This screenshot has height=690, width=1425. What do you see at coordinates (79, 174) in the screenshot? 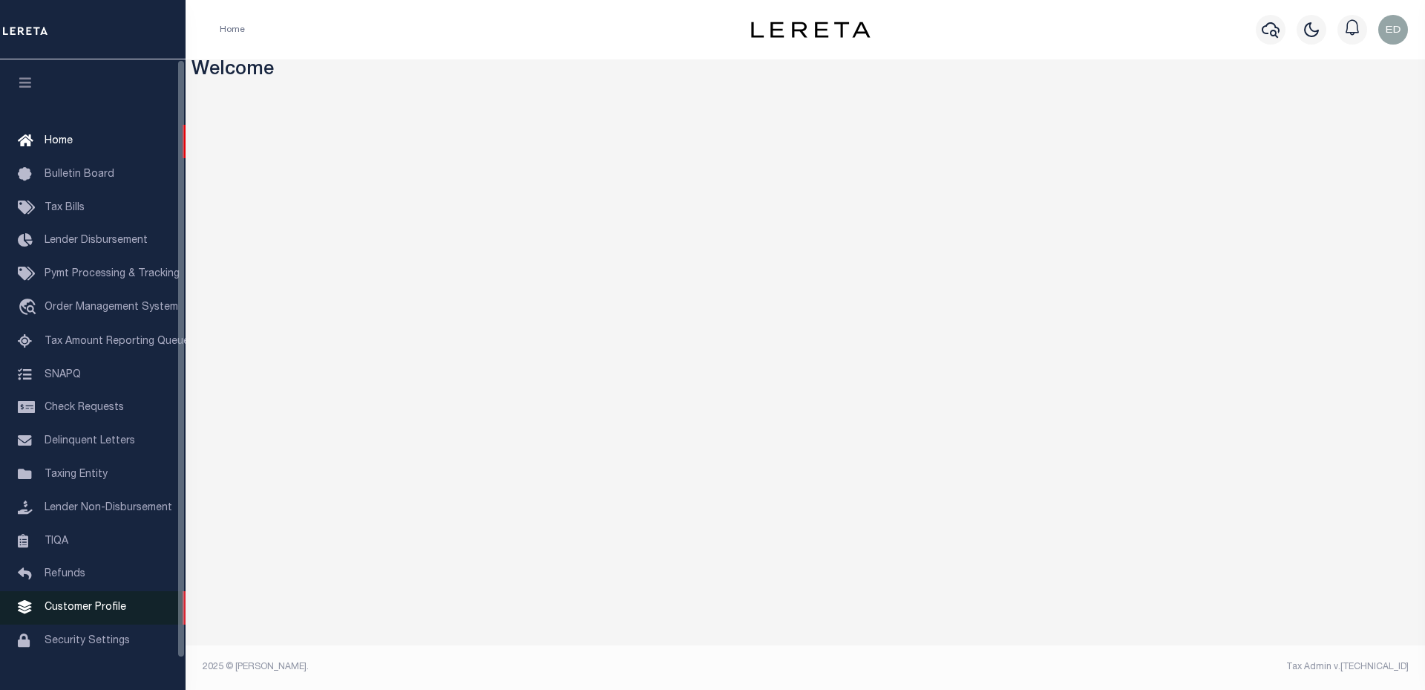
I see `span: Bulletin Board` at bounding box center [79, 174].